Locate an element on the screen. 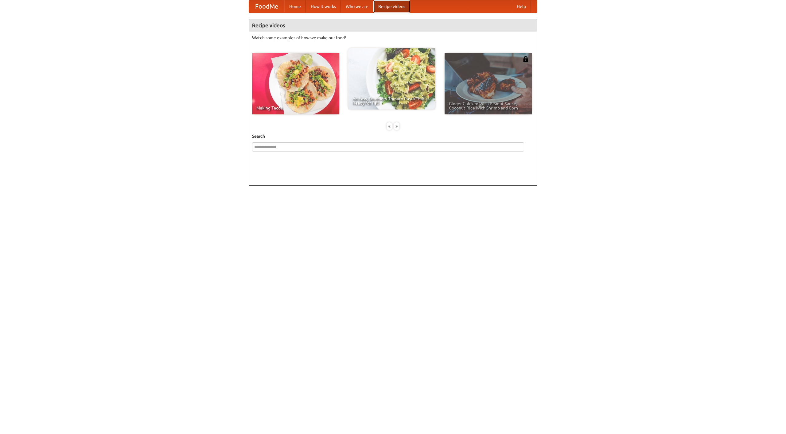 This screenshot has width=786, height=434. h4: Recipe videos is located at coordinates (393, 25).